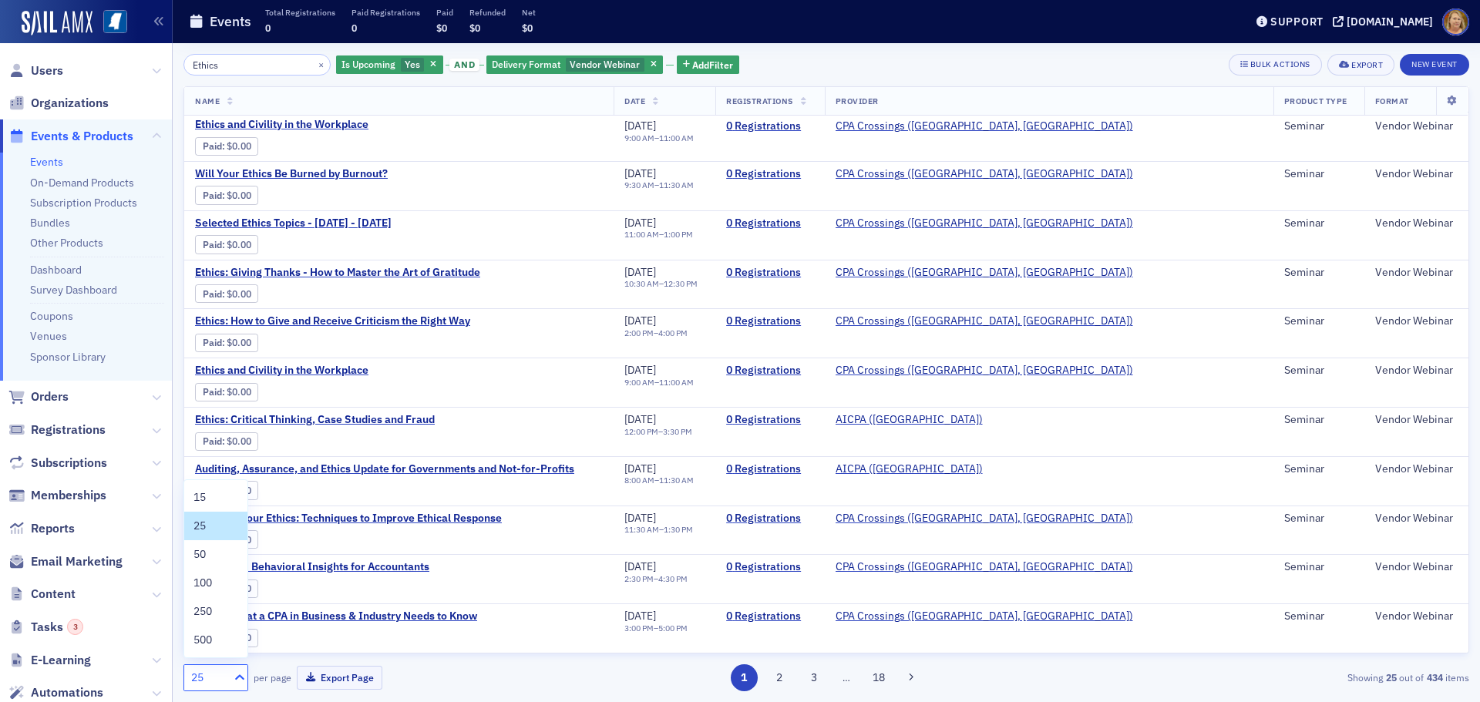  What do you see at coordinates (526, 64) in the screenshot?
I see `span: Delivery Format` at bounding box center [526, 64].